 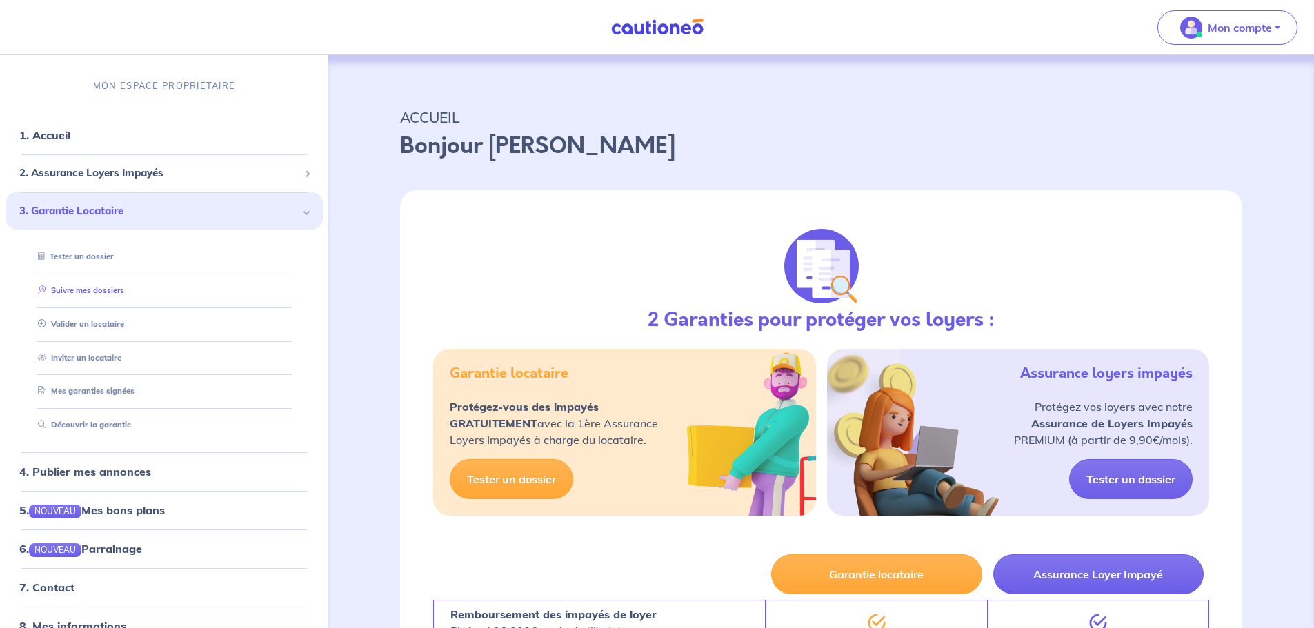 What do you see at coordinates (822, 266) in the screenshot?
I see `img: justif-loupe` at bounding box center [822, 266].